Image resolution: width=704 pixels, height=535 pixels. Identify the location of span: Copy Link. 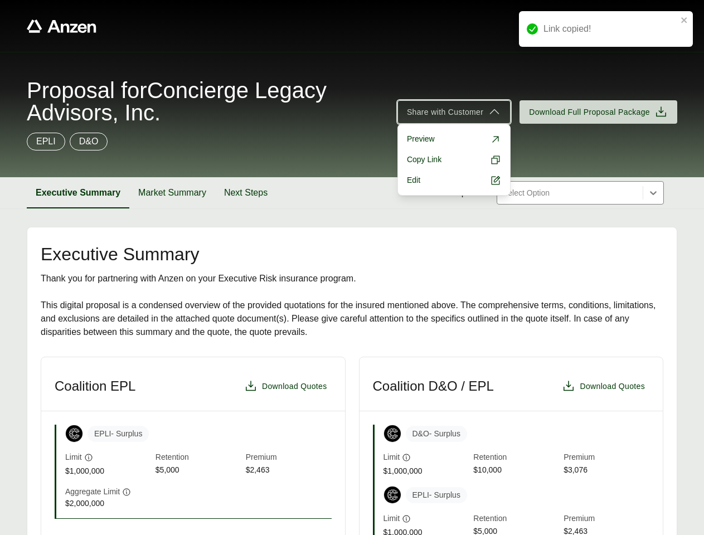
(424, 159).